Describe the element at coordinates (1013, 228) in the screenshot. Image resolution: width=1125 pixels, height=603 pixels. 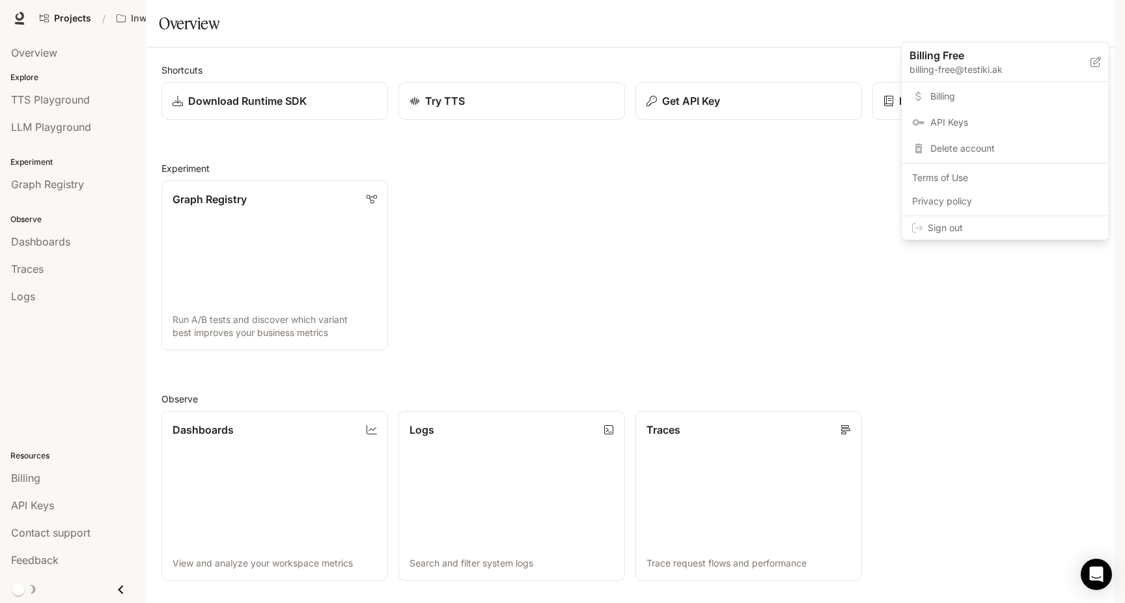
I see `span: Sign out` at that location.